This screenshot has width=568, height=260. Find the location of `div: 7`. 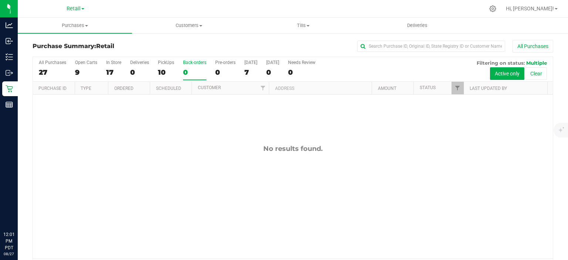

div: 7 is located at coordinates (251, 72).